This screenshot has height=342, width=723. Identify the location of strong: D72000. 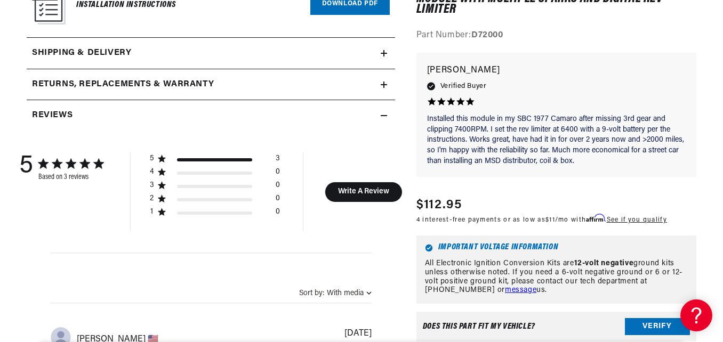
(487, 35).